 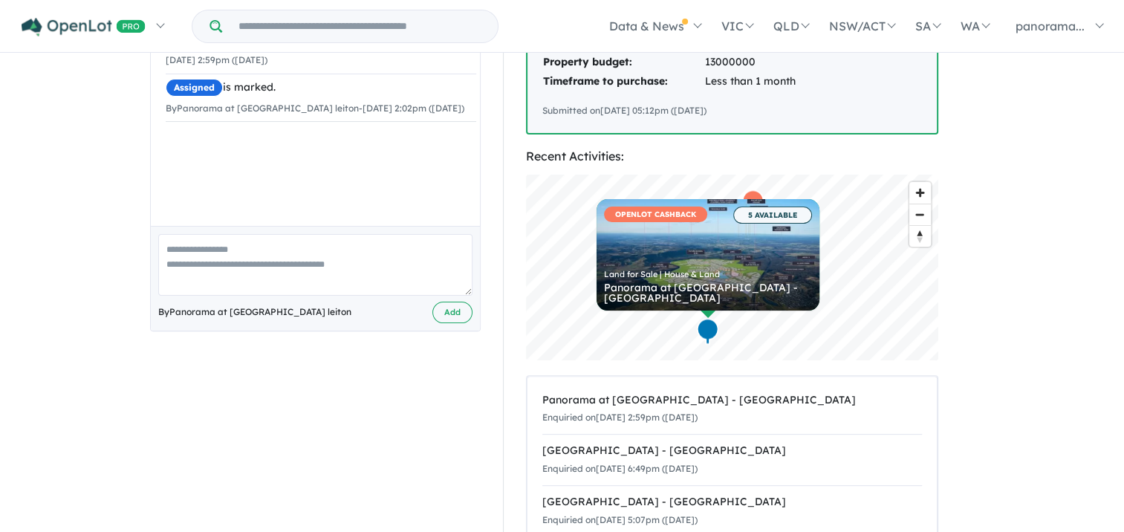 What do you see at coordinates (1049, 26) in the screenshot?
I see `span: panorama...` at bounding box center [1049, 26].